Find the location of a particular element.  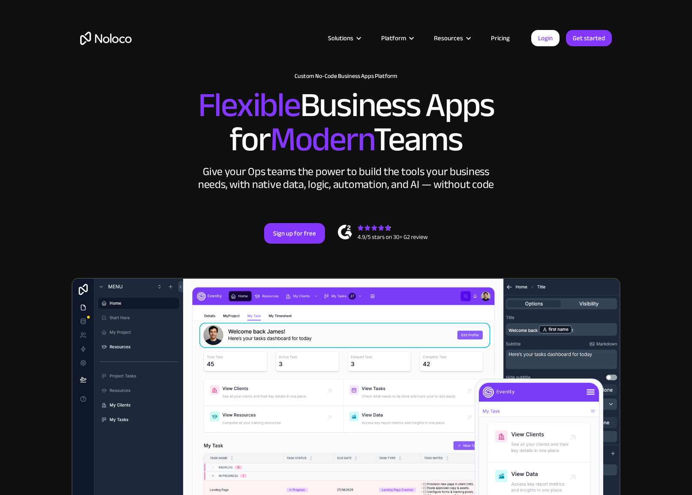

h2: Business Apps for Teams is located at coordinates (346, 123).